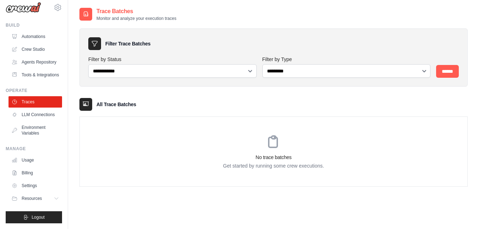 The width and height of the screenshot is (479, 229). I want to click on a: Billing, so click(35, 173).